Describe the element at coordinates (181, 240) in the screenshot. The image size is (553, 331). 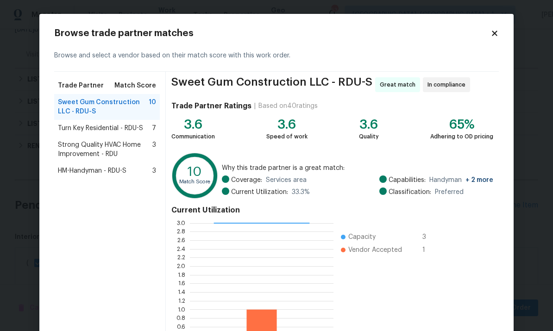
I see `text: 2.6` at that location.